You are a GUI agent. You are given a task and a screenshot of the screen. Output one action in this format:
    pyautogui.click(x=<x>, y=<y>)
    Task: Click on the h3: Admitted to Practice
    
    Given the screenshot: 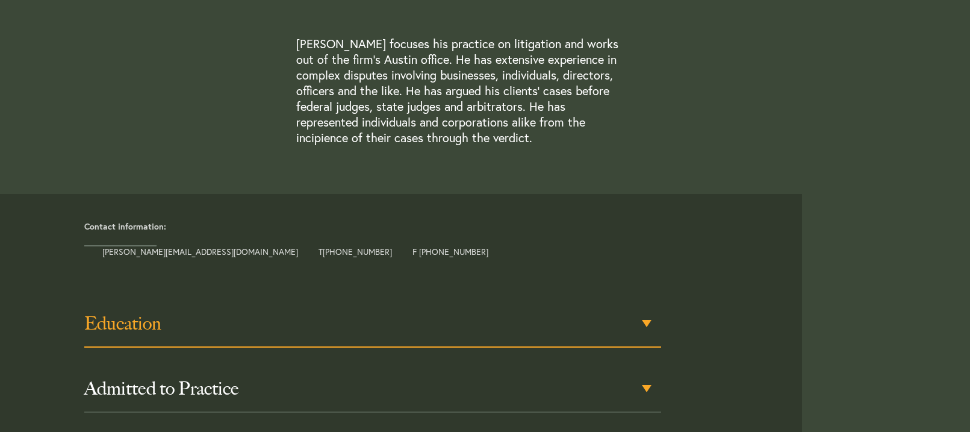 What is the action you would take?
    pyautogui.click(x=373, y=388)
    